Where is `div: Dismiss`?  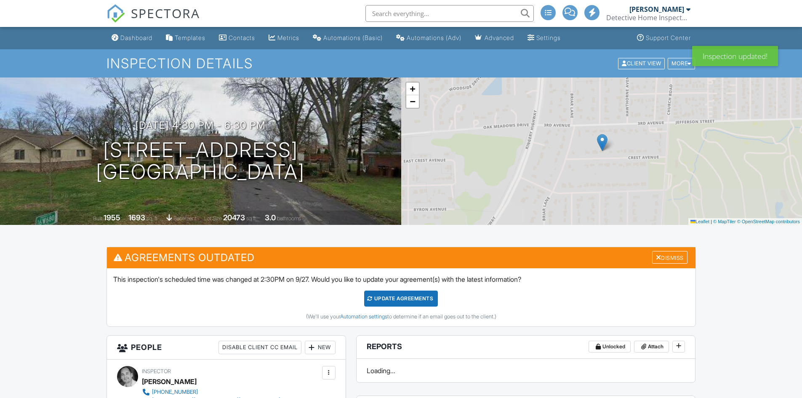
div: Dismiss is located at coordinates (670, 257).